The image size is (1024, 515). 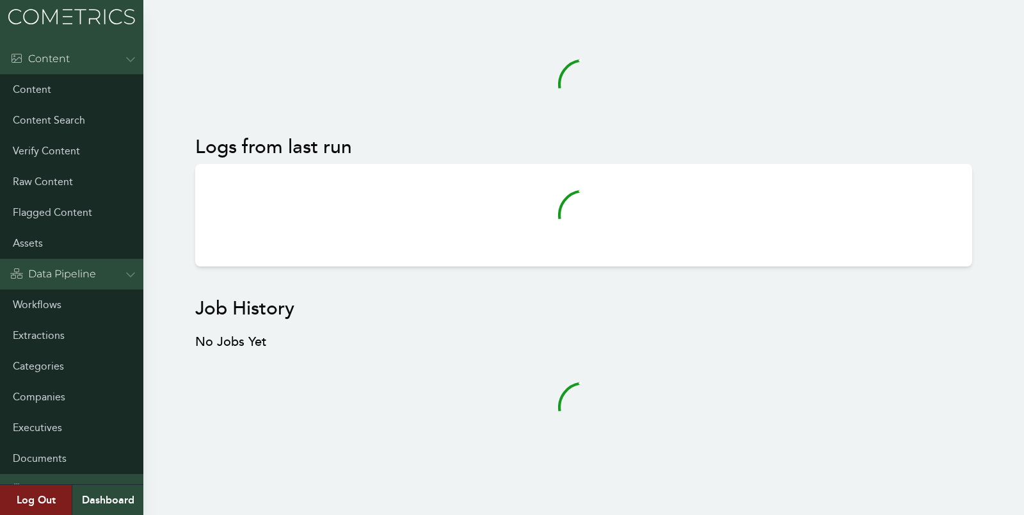 What do you see at coordinates (583, 309) in the screenshot?
I see `h2: Job History` at bounding box center [583, 309].